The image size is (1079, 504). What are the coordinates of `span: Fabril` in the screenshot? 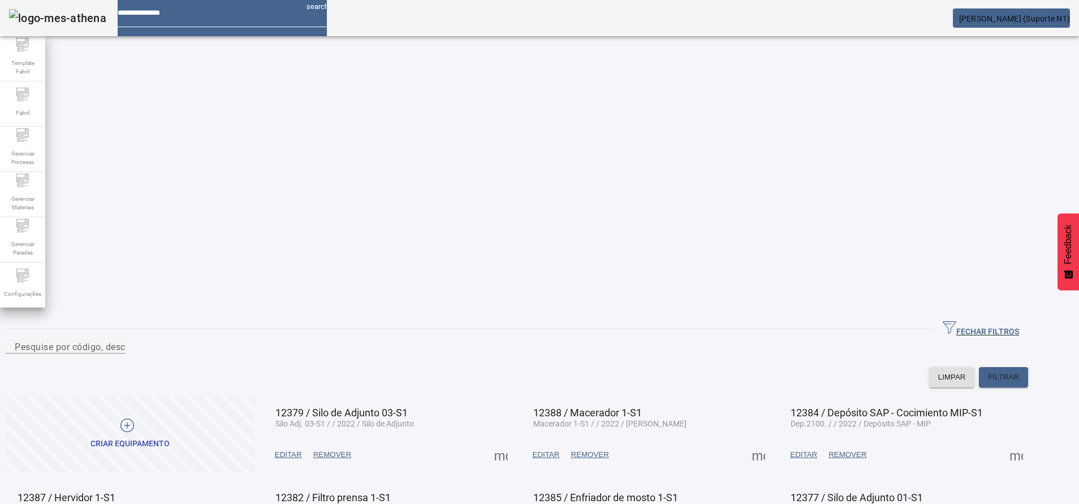 It's located at (23, 113).